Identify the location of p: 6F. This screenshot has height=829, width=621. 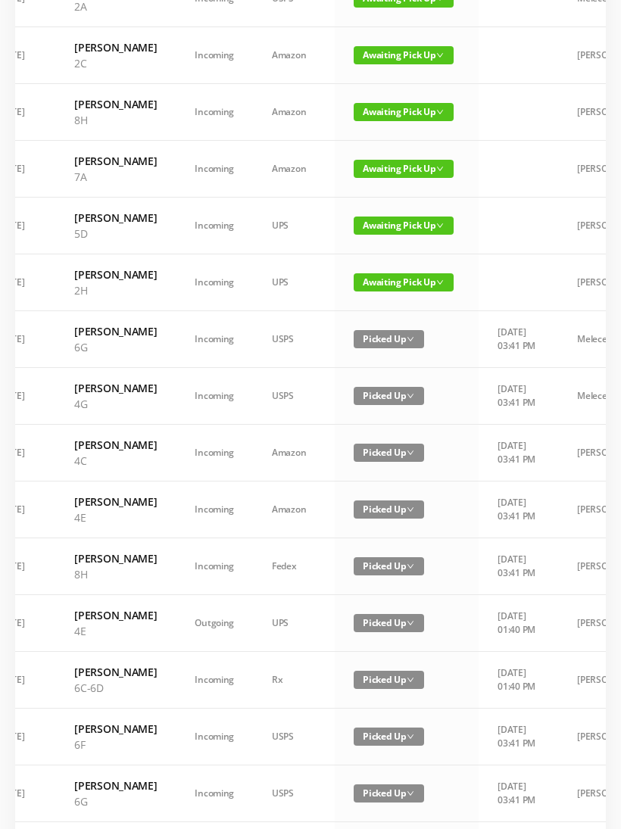
(115, 744).